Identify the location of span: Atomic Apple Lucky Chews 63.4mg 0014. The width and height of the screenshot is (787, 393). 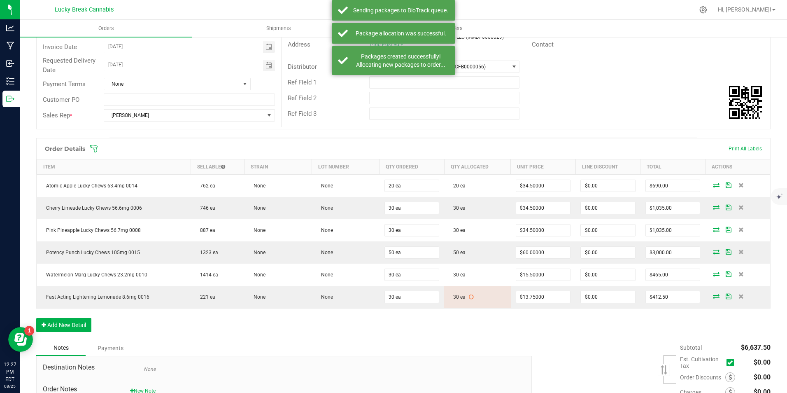
(90, 186).